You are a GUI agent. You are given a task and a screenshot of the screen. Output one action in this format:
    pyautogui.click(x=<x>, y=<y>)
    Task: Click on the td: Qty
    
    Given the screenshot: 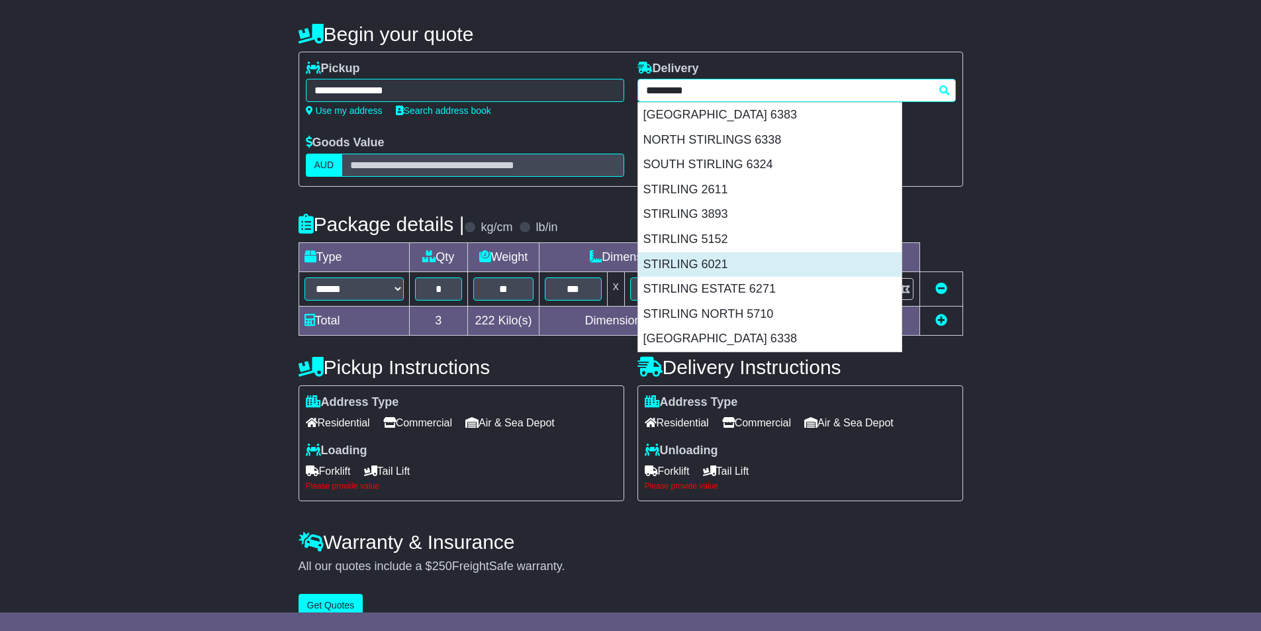 What is the action you would take?
    pyautogui.click(x=438, y=257)
    